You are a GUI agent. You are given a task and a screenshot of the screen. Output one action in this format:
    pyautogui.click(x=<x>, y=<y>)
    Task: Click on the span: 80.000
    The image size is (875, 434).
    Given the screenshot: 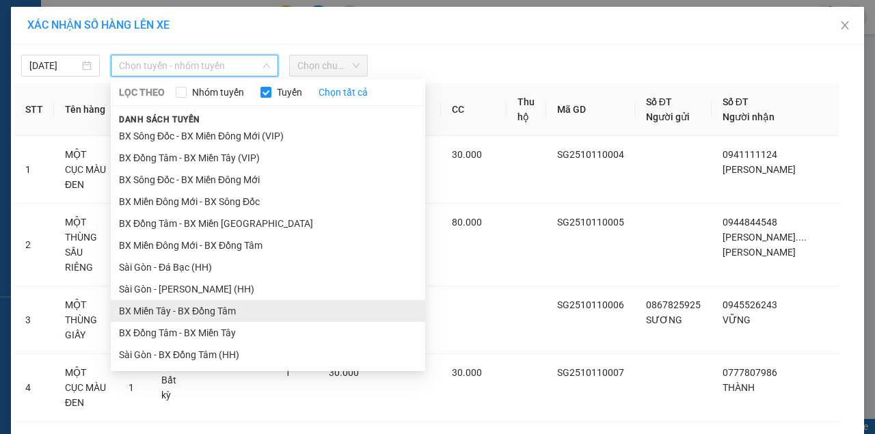 What is the action you would take?
    pyautogui.click(x=467, y=222)
    